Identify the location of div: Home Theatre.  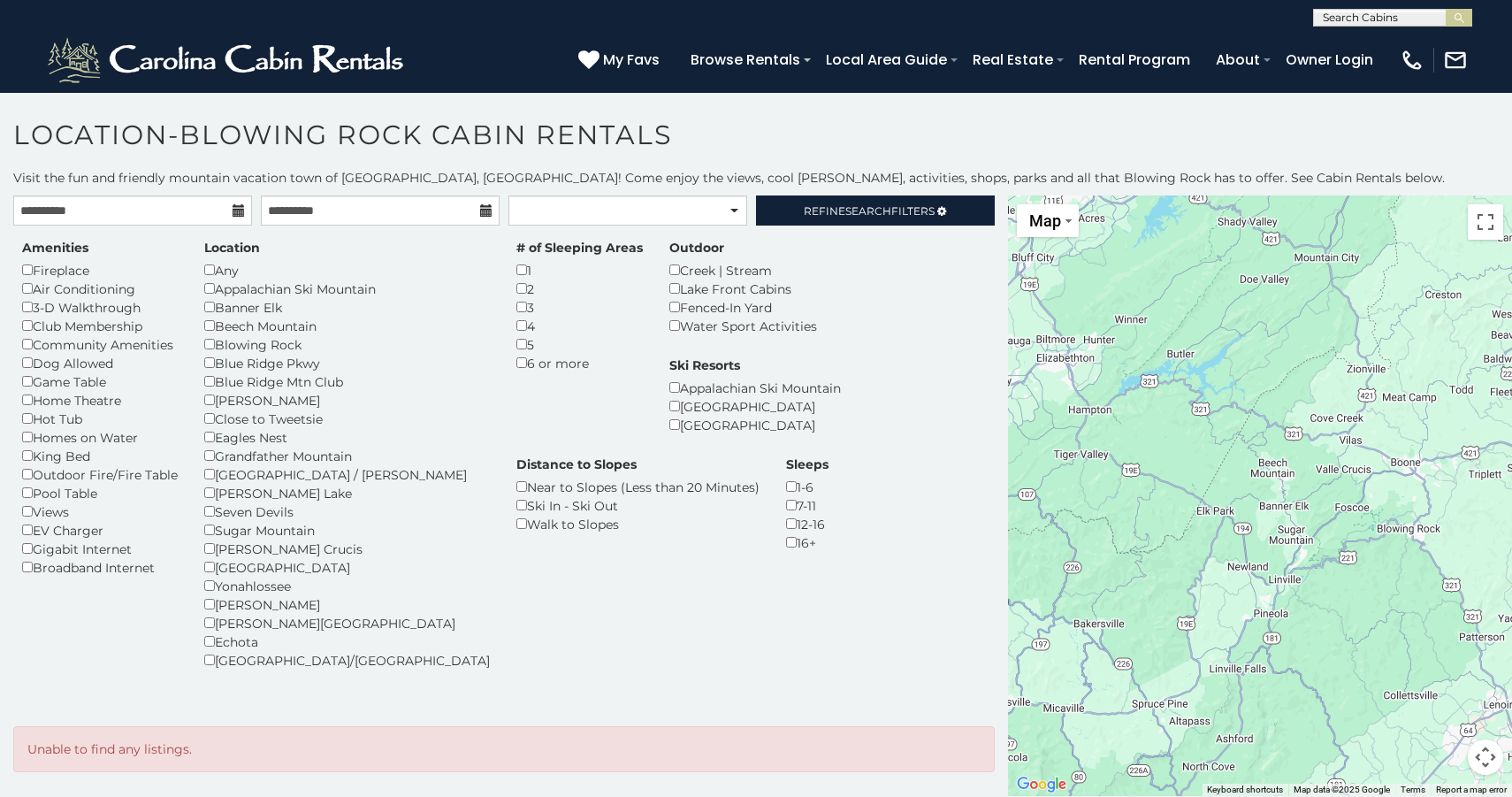
(100, 400).